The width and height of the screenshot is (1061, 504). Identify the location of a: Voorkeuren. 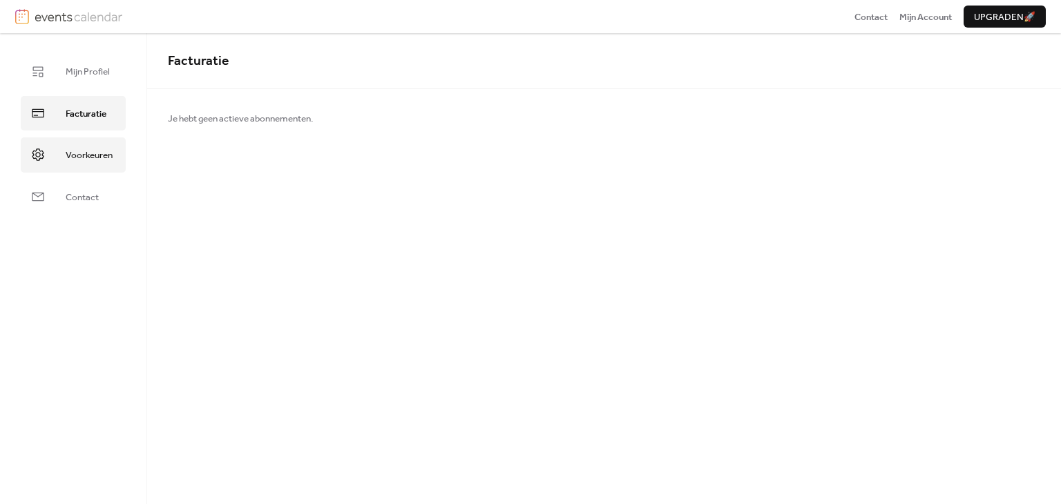
(73, 155).